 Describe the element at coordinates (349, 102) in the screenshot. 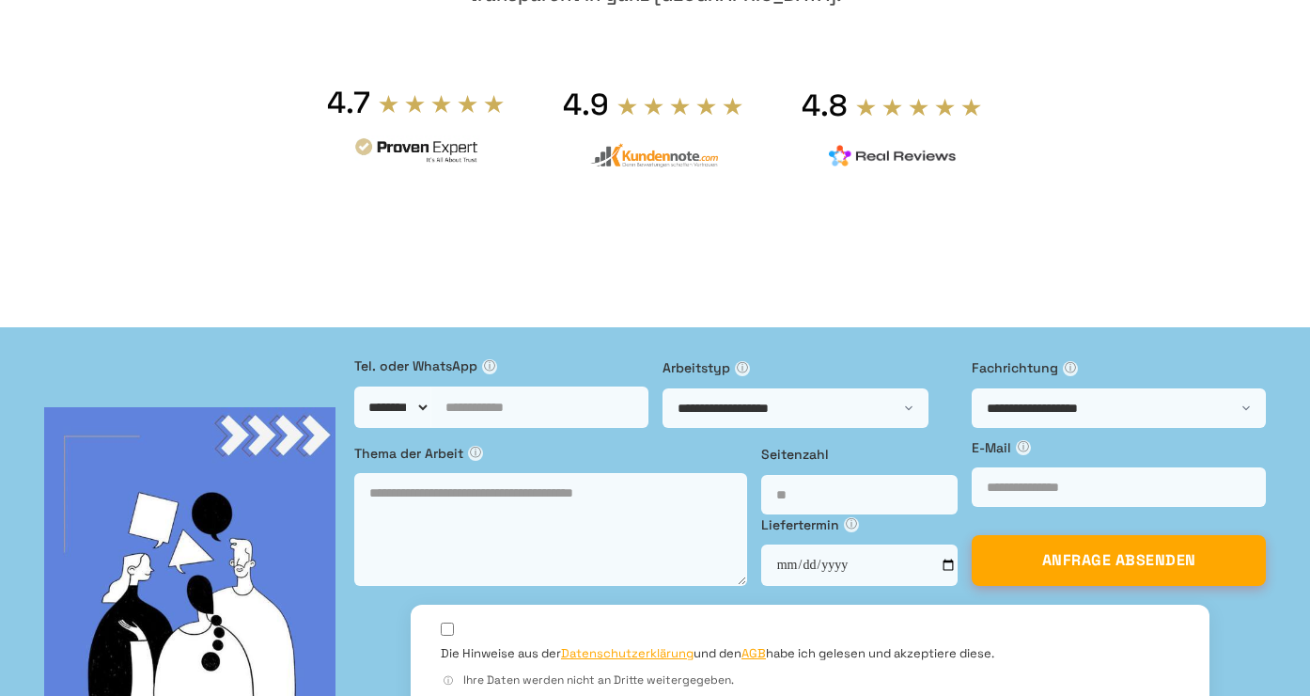

I see `div: 4.7` at that location.